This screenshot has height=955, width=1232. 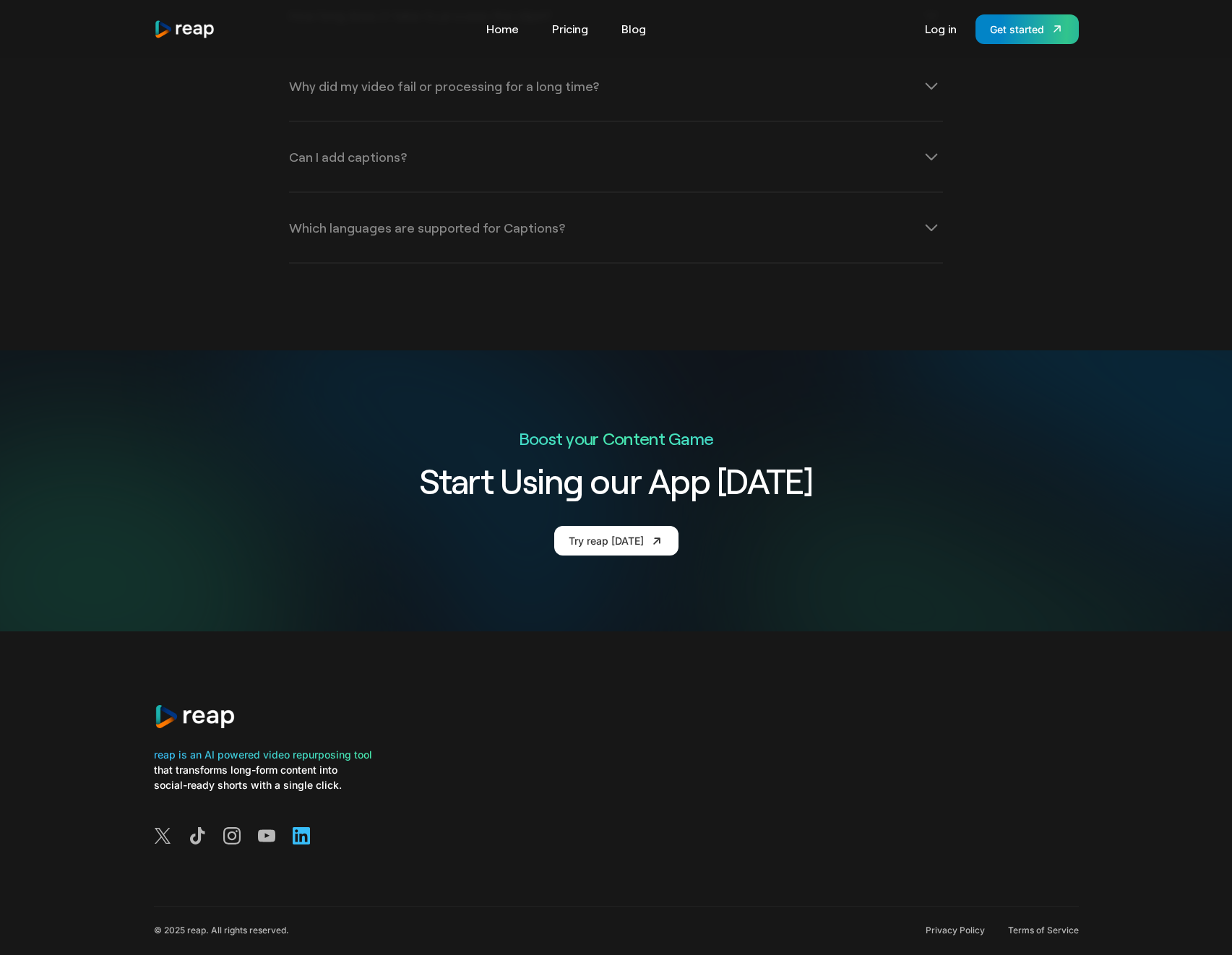 I want to click on a: Home, so click(x=503, y=29).